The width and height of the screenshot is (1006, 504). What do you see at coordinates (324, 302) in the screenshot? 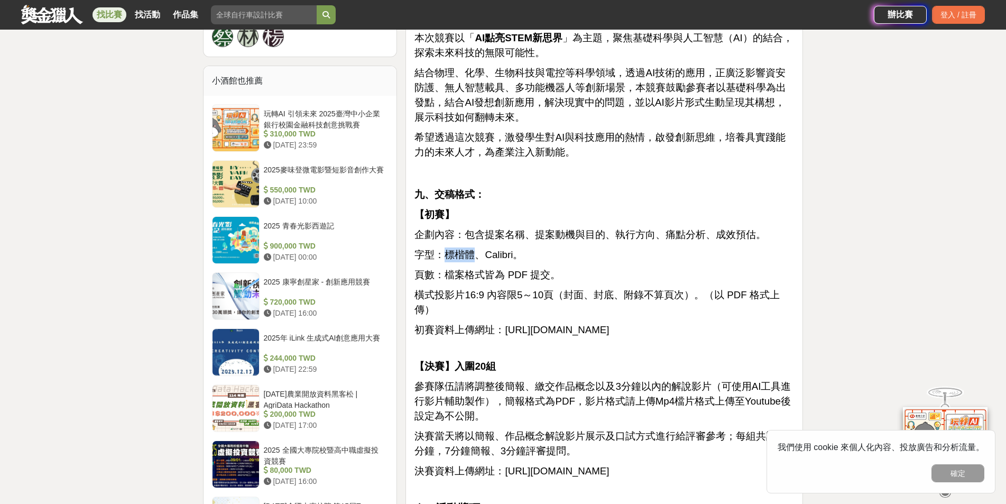
I see `div: 720,000 TWD` at bounding box center [324, 302].